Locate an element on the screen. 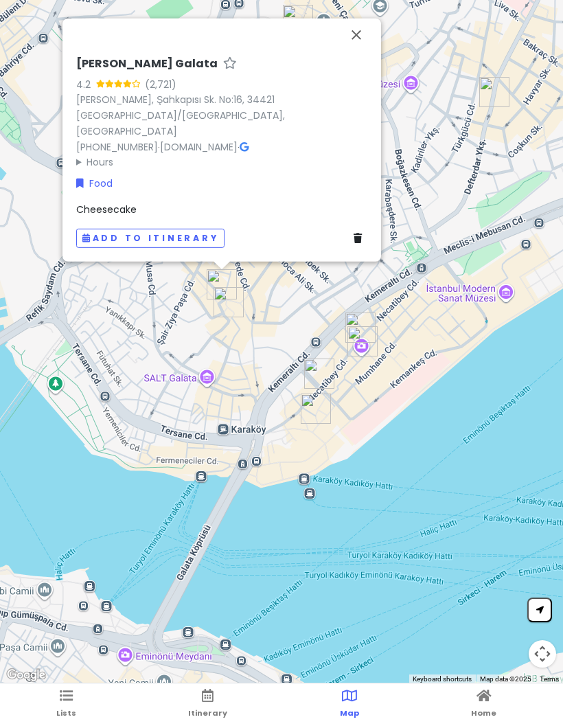 This screenshot has height=726, width=563. div: Faruk Güllüoğlu Karaköy is located at coordinates (316, 409).